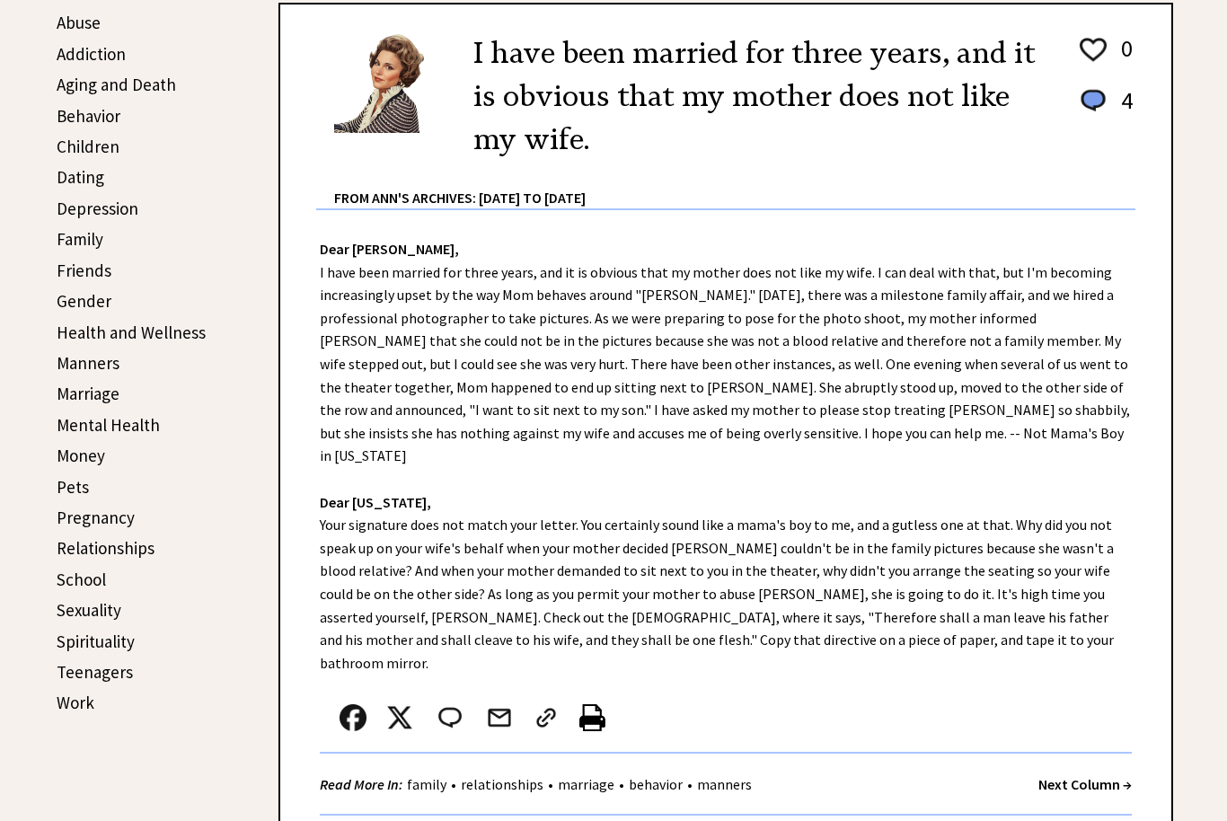  What do you see at coordinates (80, 177) in the screenshot?
I see `a: Dating` at bounding box center [80, 177].